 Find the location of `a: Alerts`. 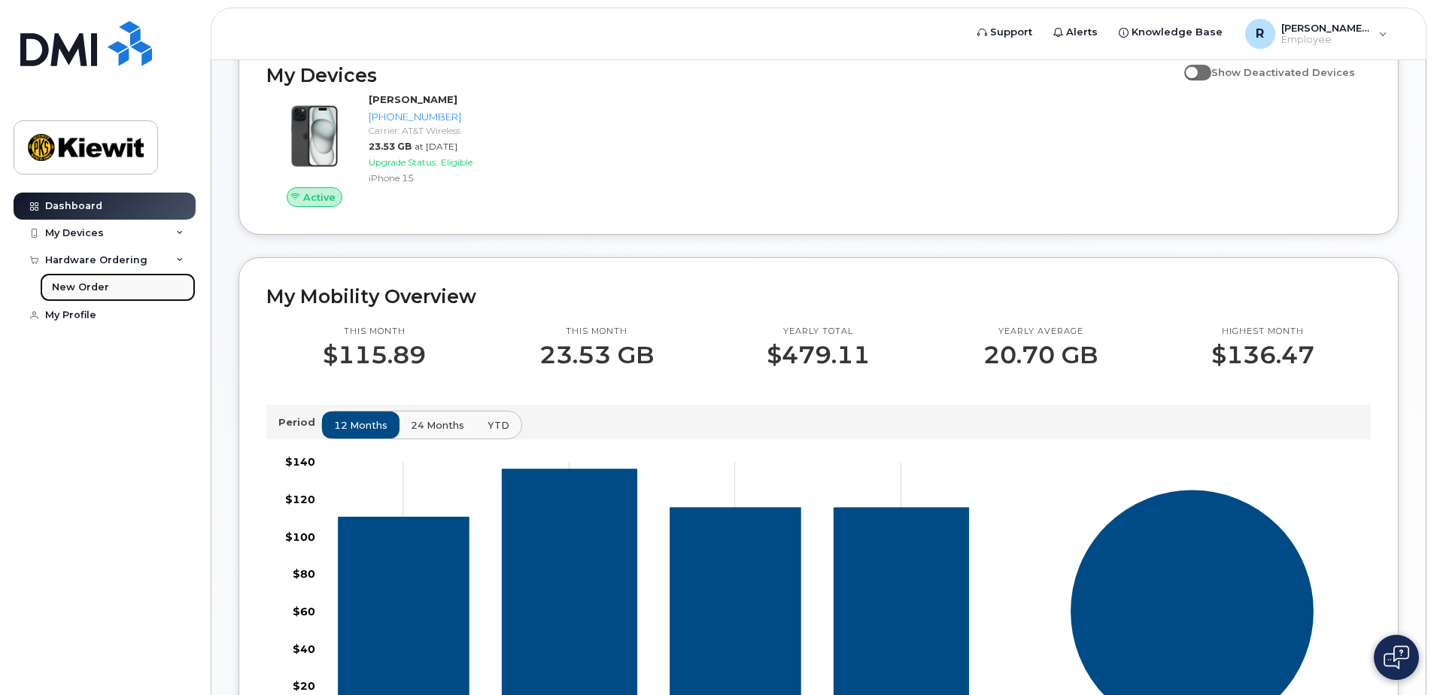

a: Alerts is located at coordinates (1075, 32).